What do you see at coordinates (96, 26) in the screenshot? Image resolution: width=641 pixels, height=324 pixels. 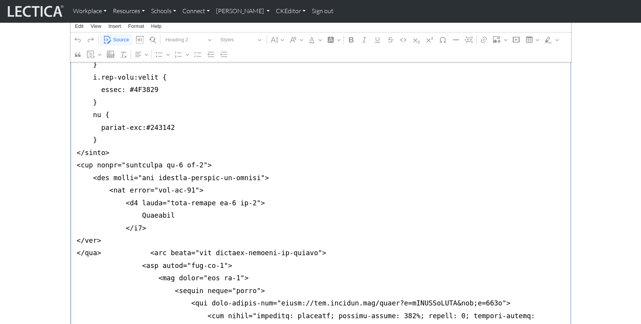 I see `span: View` at bounding box center [96, 26].